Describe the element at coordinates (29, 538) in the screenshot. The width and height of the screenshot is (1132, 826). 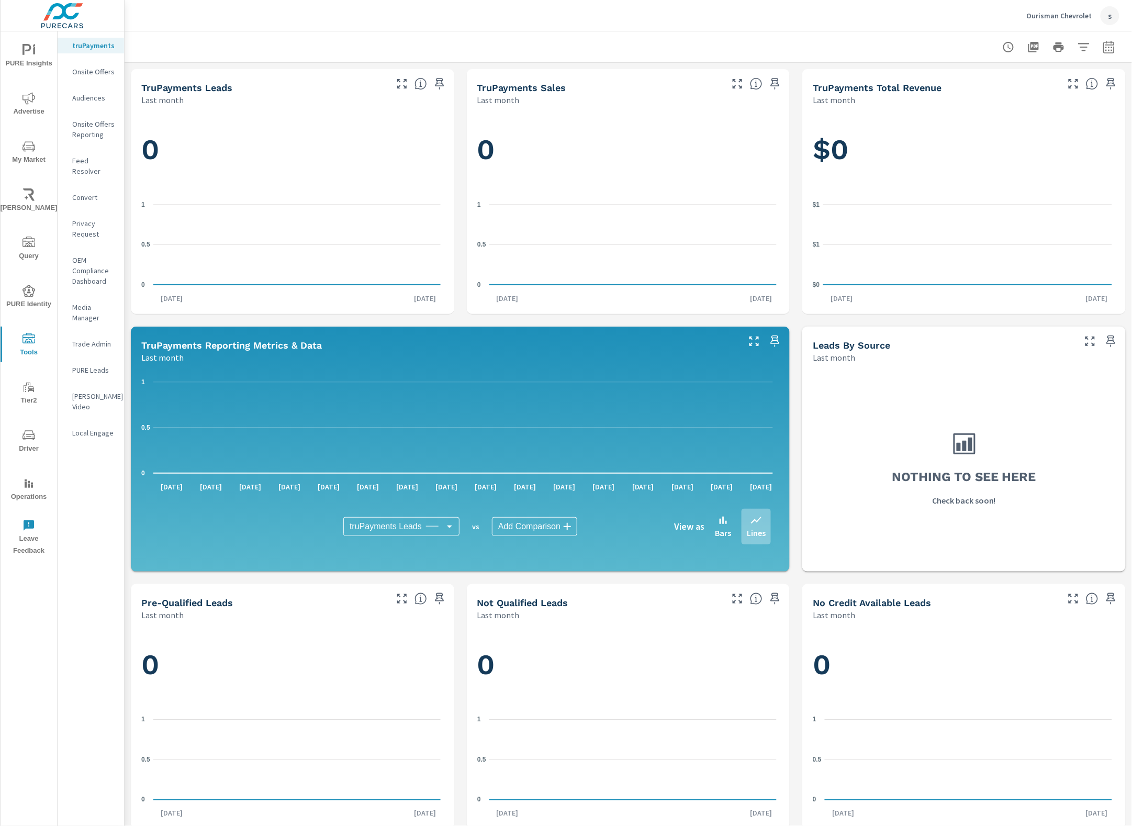
I see `span: Leave Feedback` at that location.